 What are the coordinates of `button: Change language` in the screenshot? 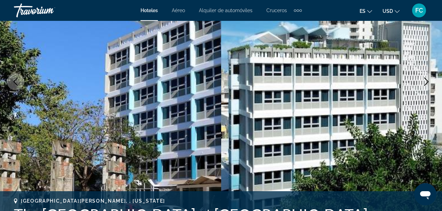 It's located at (366, 11).